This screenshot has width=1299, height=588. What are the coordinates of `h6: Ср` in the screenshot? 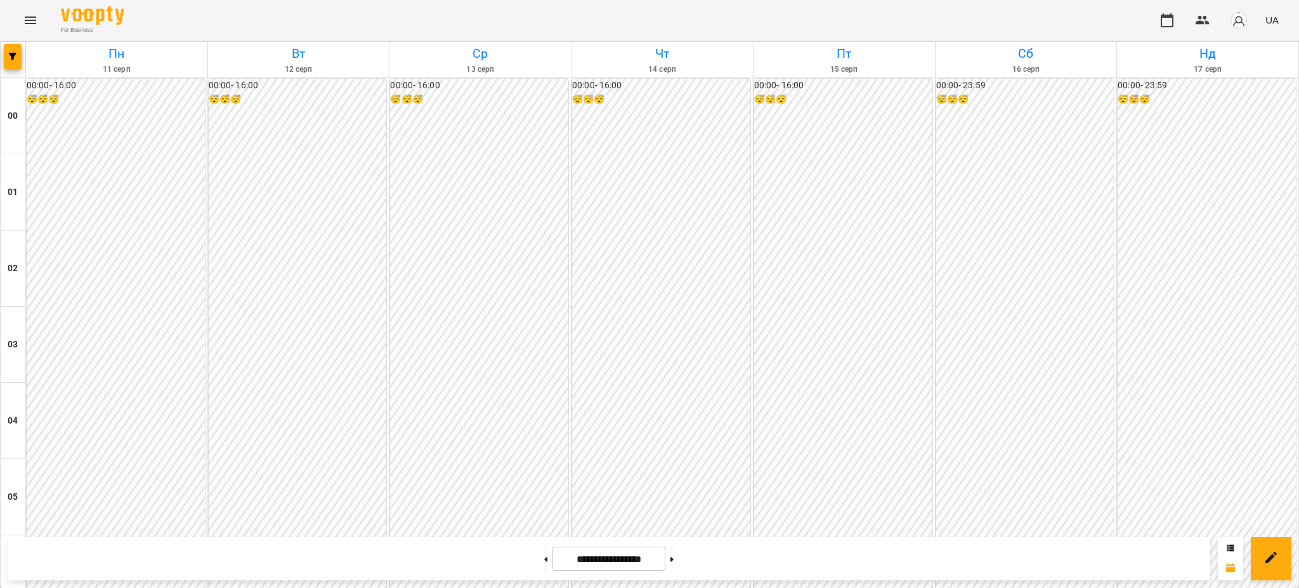 It's located at (480, 53).